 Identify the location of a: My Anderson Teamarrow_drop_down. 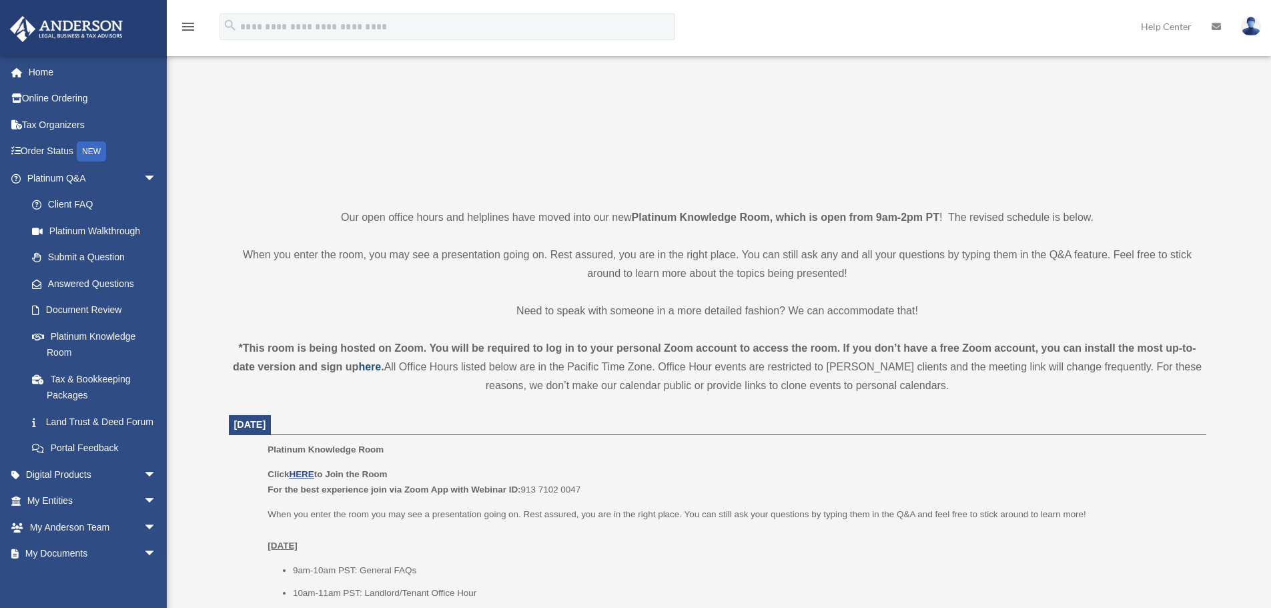
(93, 527).